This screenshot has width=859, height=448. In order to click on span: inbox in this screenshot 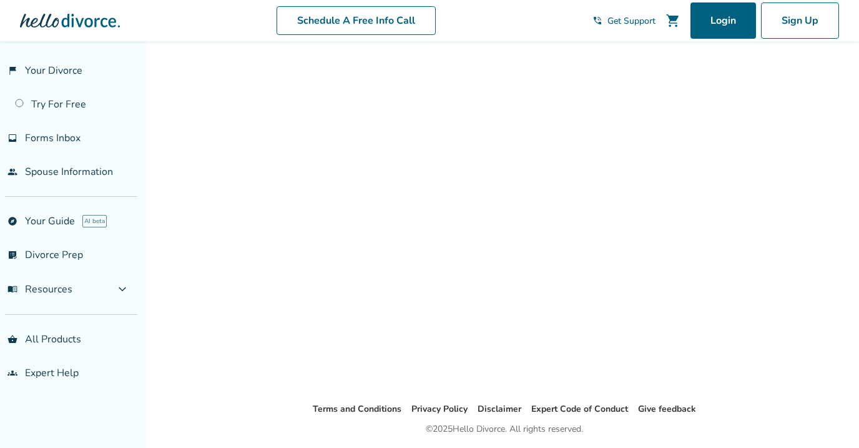, I will do `click(12, 138)`.